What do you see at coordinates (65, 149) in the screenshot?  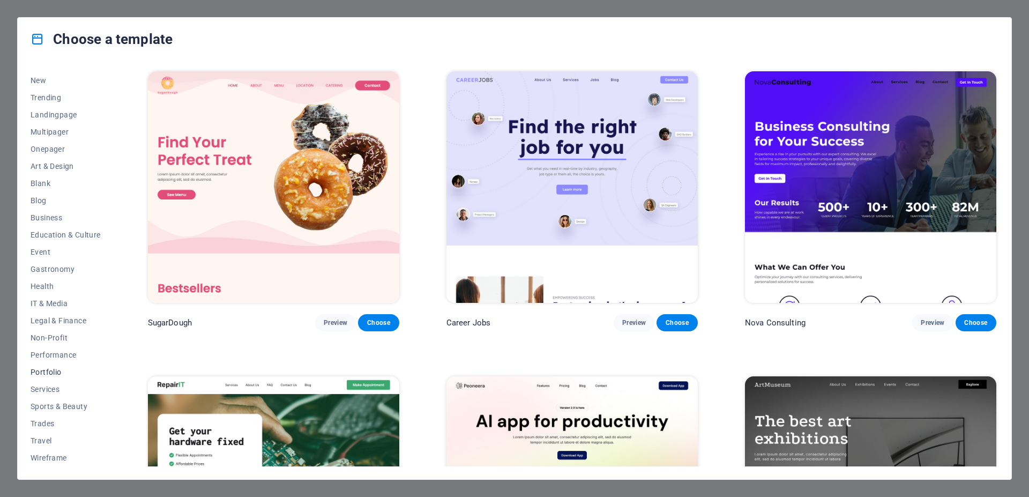 I see `span: Onepager` at bounding box center [65, 149].